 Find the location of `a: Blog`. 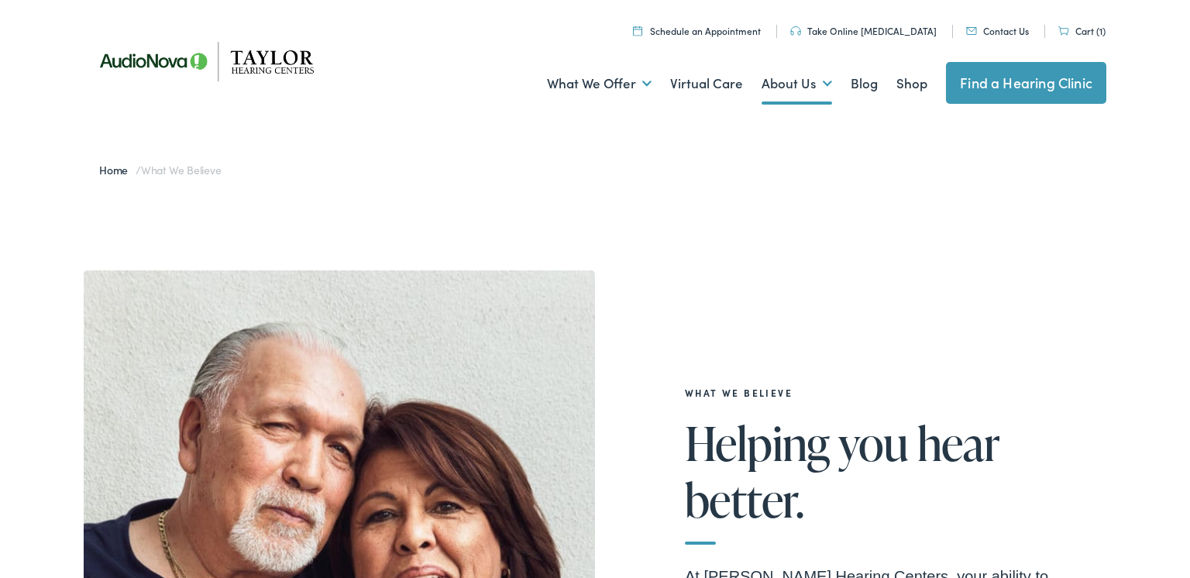

a: Blog is located at coordinates (864, 84).